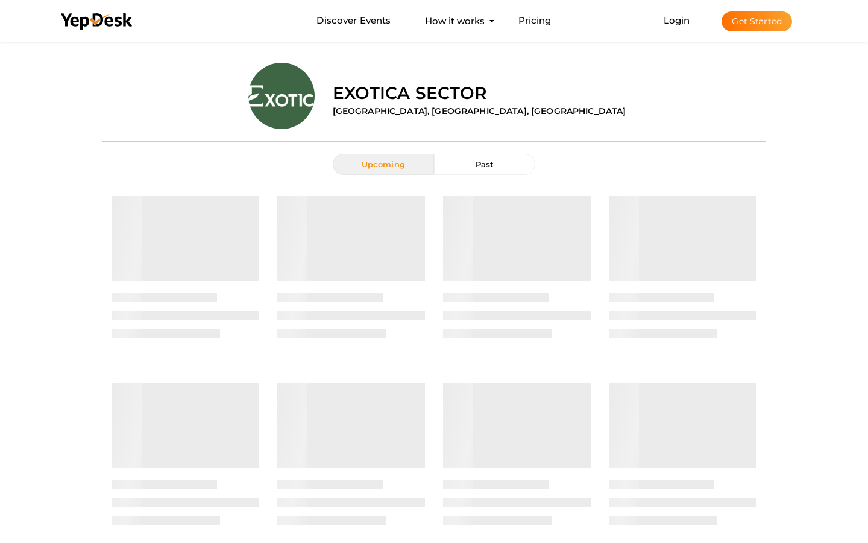  Describe the element at coordinates (677, 20) in the screenshot. I see `a: Login` at that location.